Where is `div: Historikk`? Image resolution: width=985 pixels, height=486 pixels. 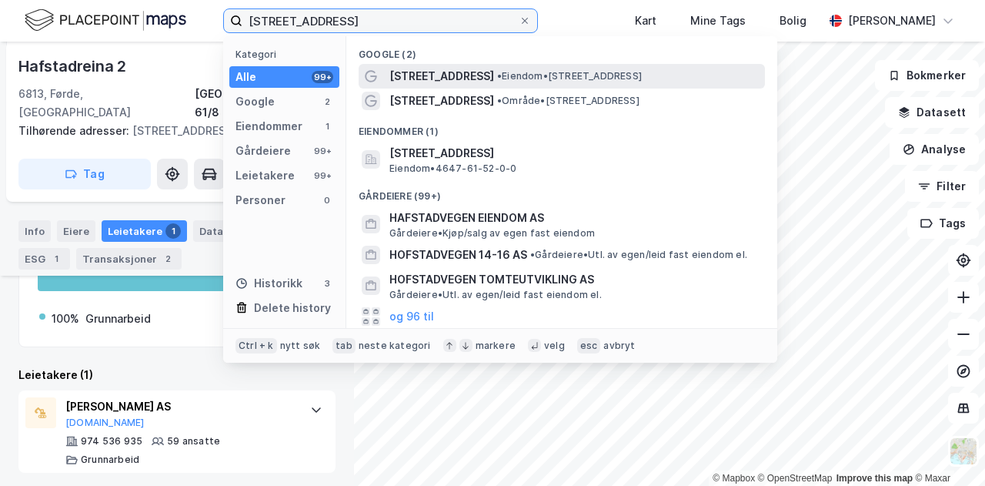 div: Historikk is located at coordinates (269, 283).